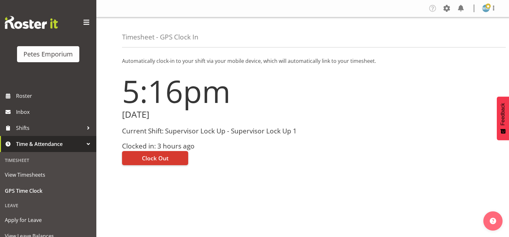 The width and height of the screenshot is (509, 237). I want to click on span: Time & Attendance, so click(50, 144).